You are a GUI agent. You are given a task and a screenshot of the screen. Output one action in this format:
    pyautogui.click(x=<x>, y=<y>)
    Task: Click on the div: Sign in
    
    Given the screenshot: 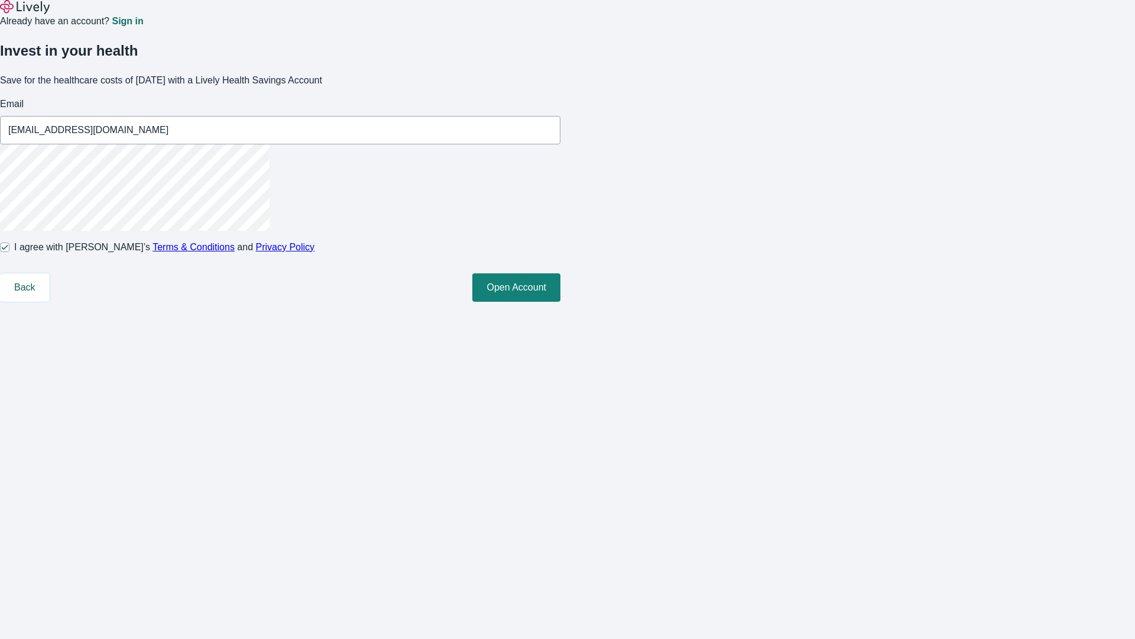 What is the action you would take?
    pyautogui.click(x=127, y=21)
    